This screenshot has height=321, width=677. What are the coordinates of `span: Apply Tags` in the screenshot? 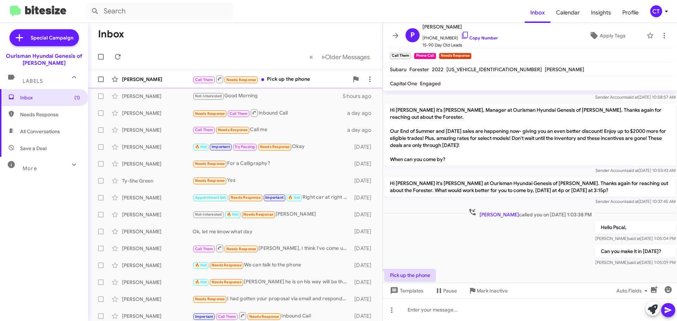 It's located at (612, 36).